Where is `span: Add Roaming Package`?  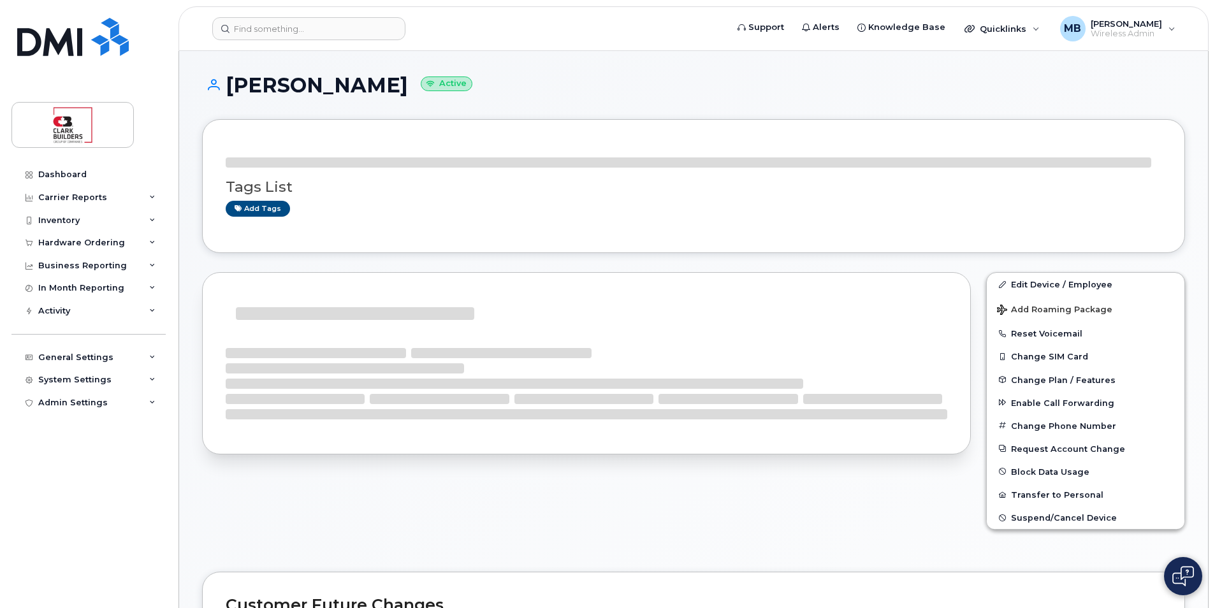
span: Add Roaming Package is located at coordinates (1054, 310).